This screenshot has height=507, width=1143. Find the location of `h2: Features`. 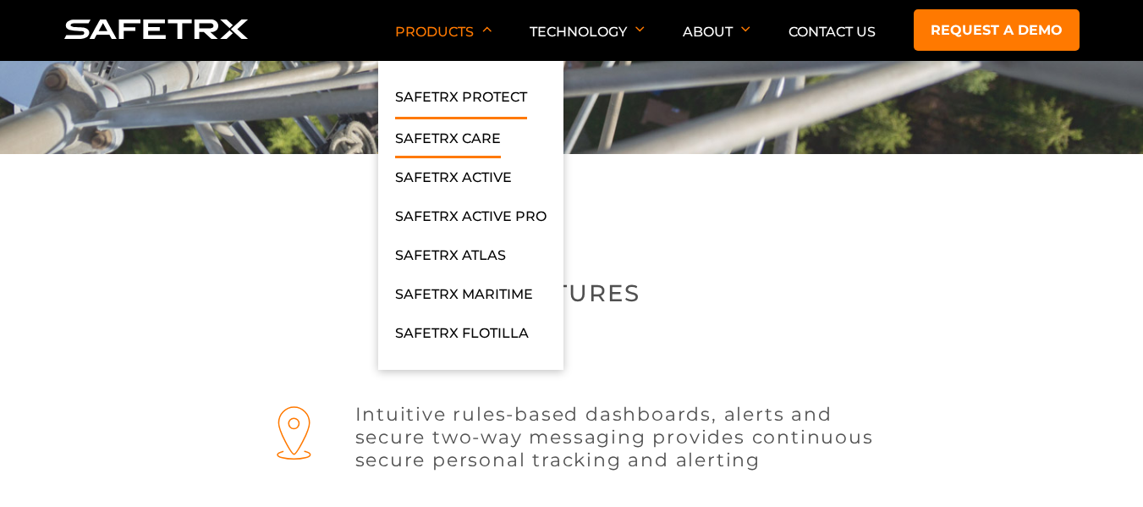

h2: Features is located at coordinates (572, 293).